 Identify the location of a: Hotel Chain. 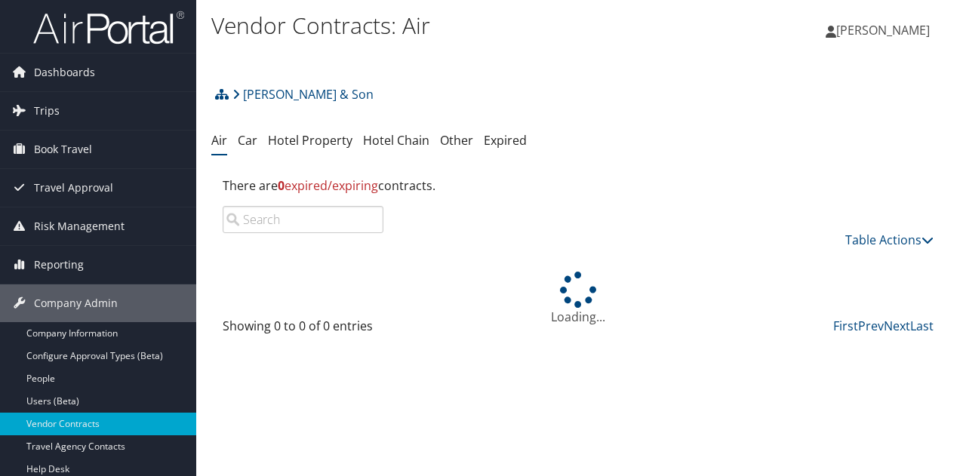
(396, 140).